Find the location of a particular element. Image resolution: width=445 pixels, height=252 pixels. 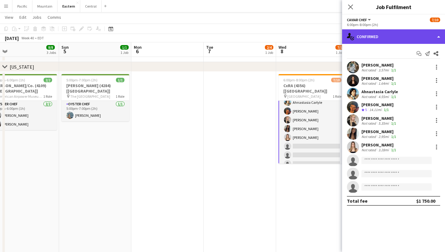

div: 14.11mi is located at coordinates (375, 110).